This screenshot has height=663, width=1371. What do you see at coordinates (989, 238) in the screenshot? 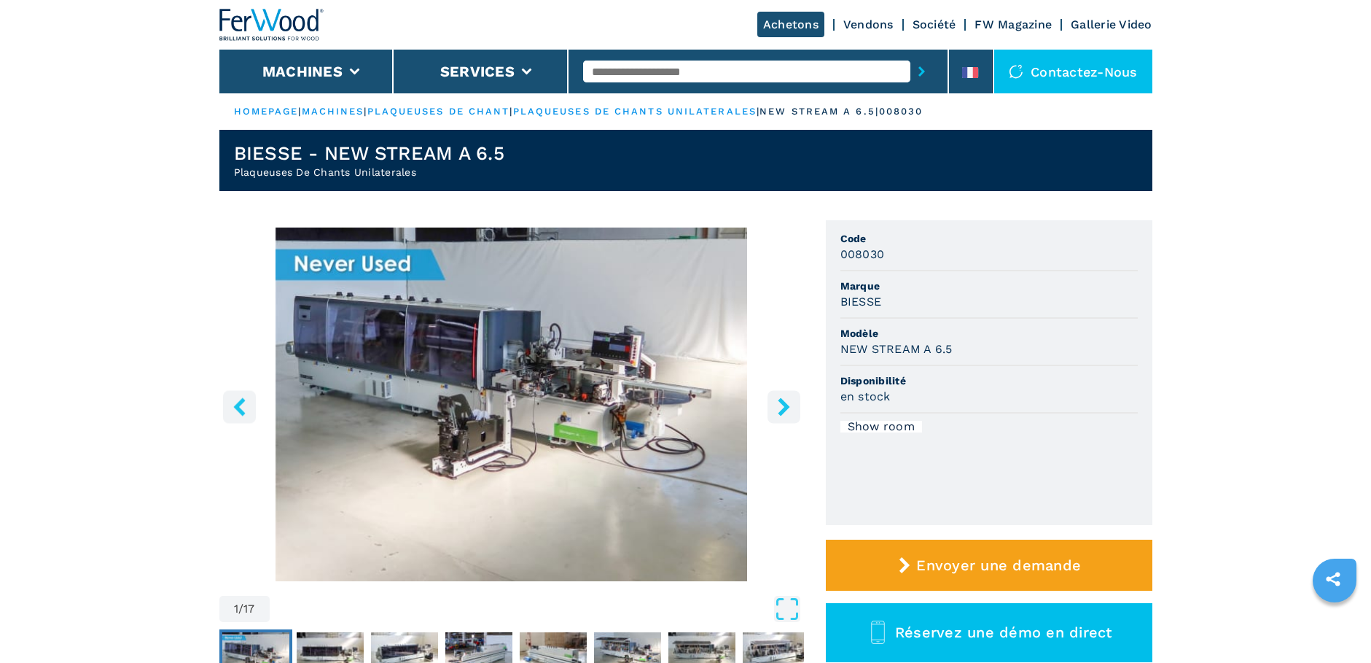
I see `span: Code` at bounding box center [989, 238].